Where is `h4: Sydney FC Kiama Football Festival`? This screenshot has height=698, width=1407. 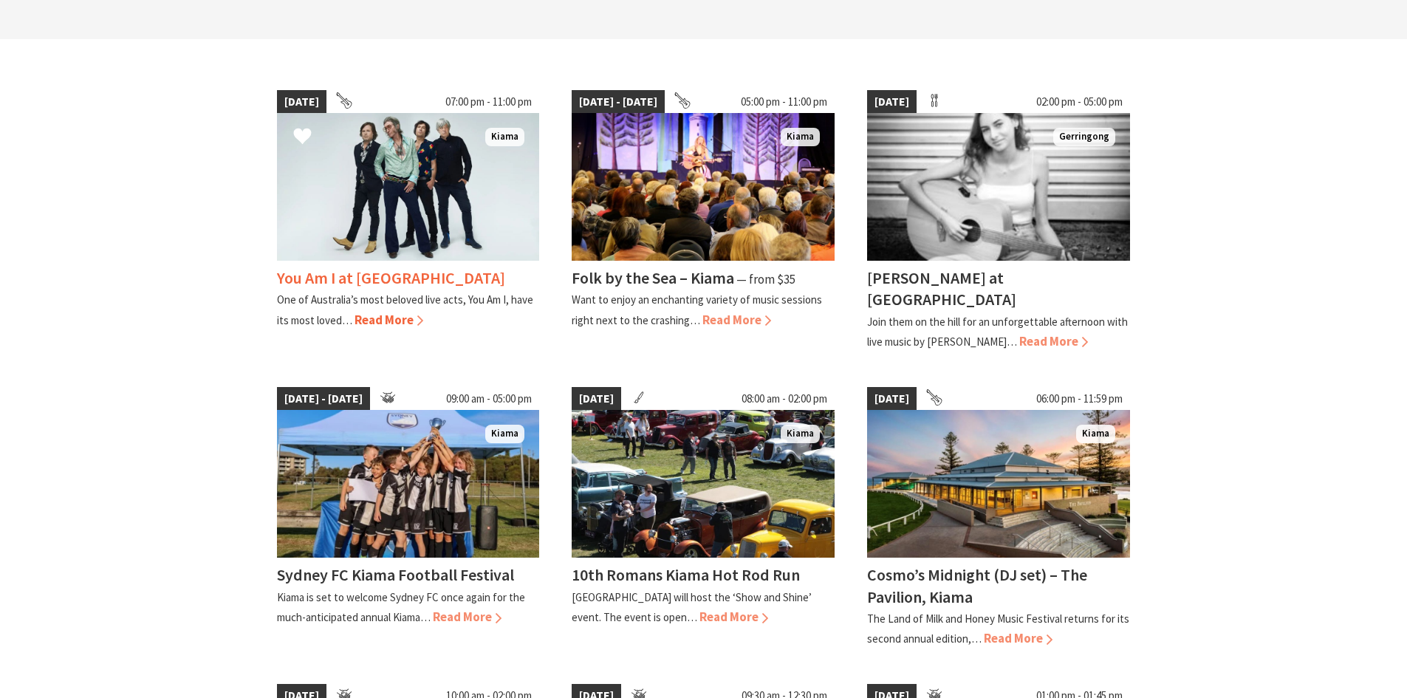 h4: Sydney FC Kiama Football Festival is located at coordinates (395, 574).